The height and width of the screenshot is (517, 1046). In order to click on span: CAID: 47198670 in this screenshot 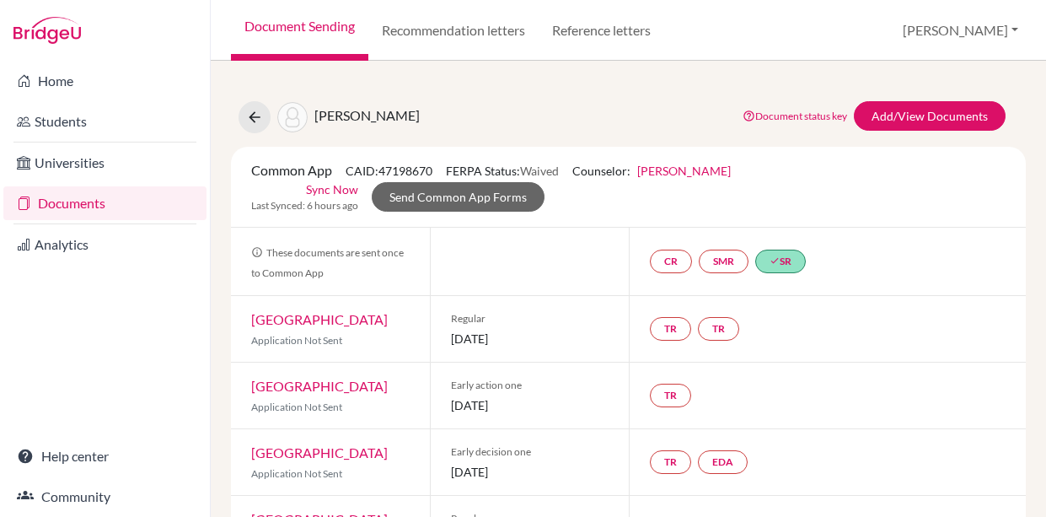, I will do `click(389, 170)`.